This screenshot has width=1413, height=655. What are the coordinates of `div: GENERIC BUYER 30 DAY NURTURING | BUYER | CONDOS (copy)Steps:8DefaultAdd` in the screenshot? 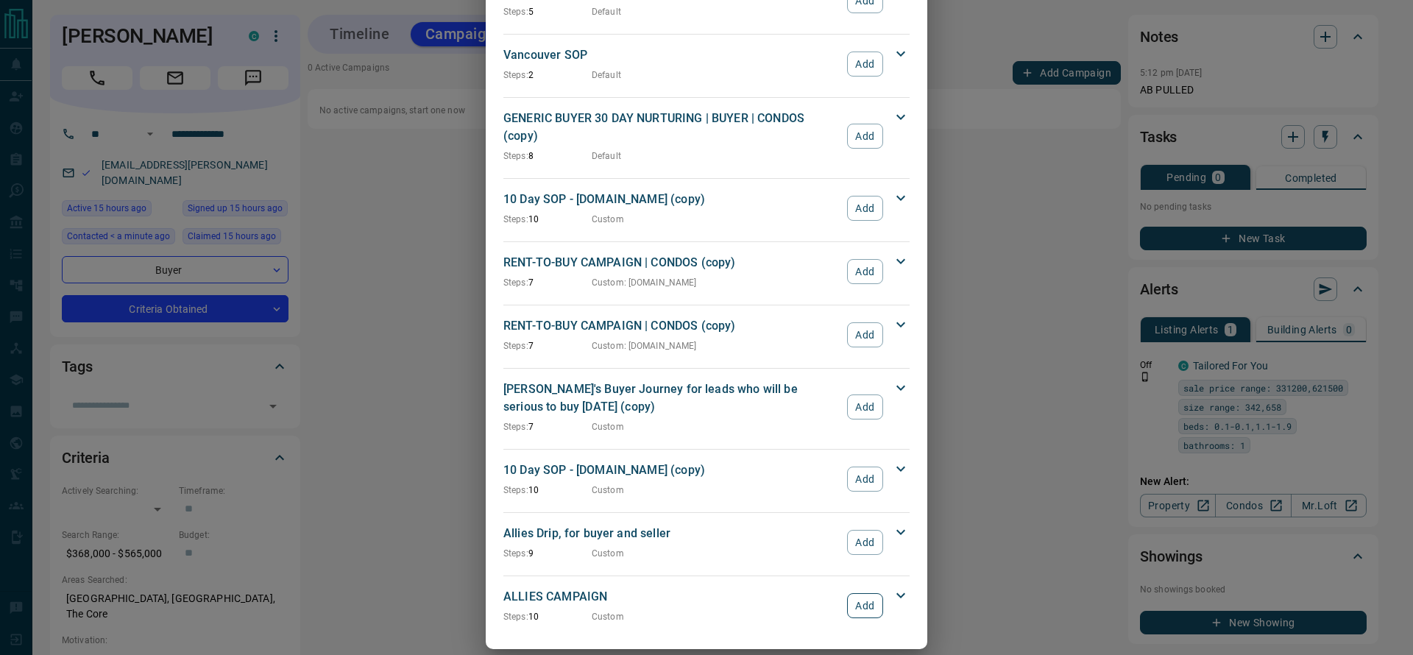 It's located at (707, 136).